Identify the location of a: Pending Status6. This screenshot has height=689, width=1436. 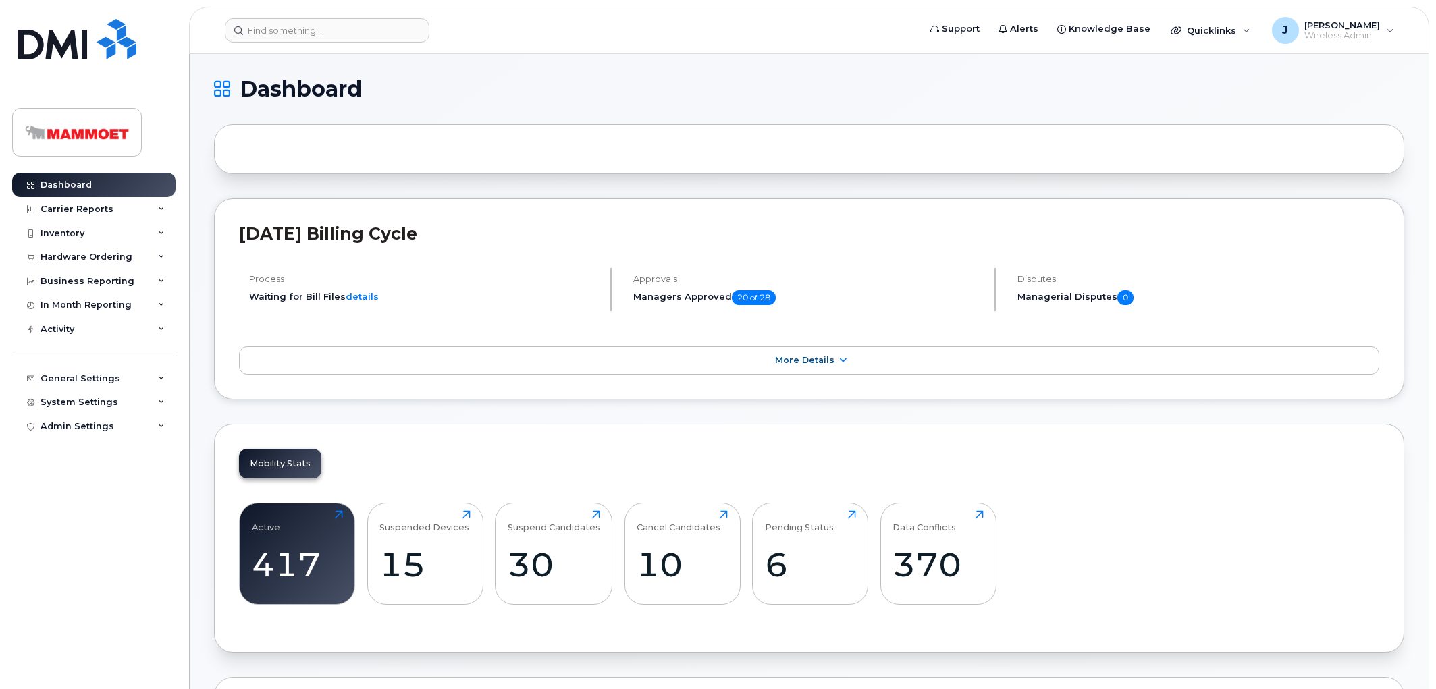
(810, 554).